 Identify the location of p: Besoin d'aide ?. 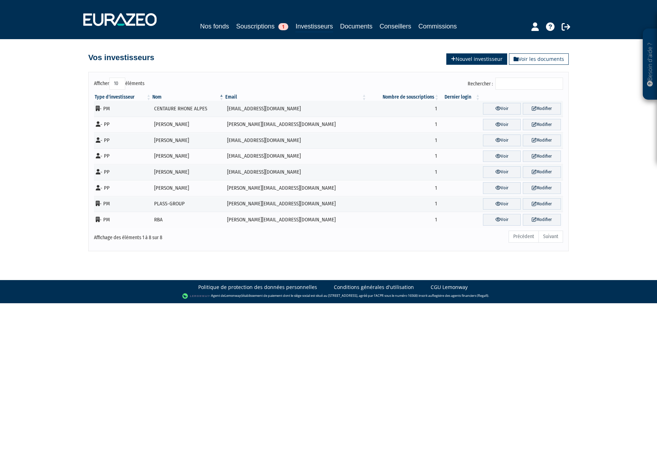
(650, 64).